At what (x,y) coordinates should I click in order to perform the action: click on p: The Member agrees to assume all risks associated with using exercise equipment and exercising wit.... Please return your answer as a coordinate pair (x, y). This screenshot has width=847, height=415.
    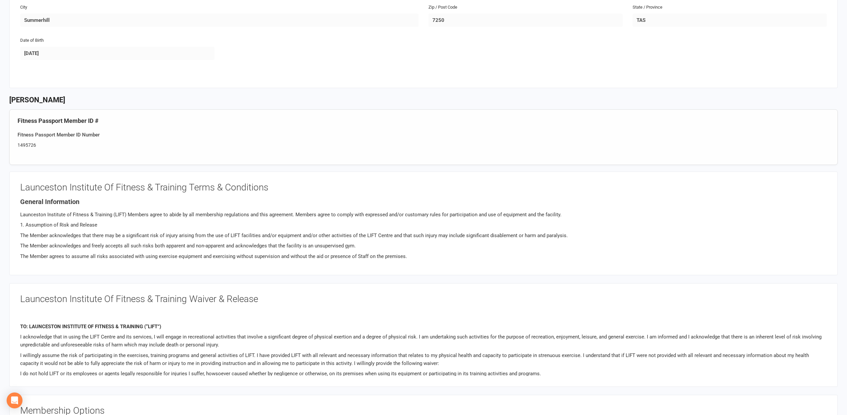
    Looking at the image, I should click on (424, 256).